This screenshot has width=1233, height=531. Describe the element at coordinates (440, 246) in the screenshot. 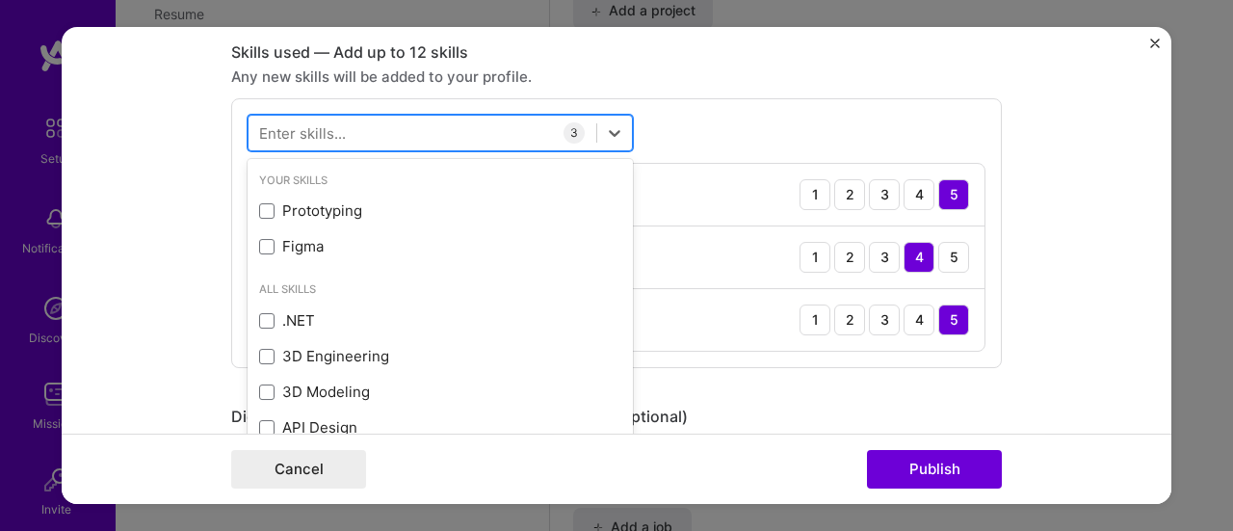

I see `div: Figma` at that location.